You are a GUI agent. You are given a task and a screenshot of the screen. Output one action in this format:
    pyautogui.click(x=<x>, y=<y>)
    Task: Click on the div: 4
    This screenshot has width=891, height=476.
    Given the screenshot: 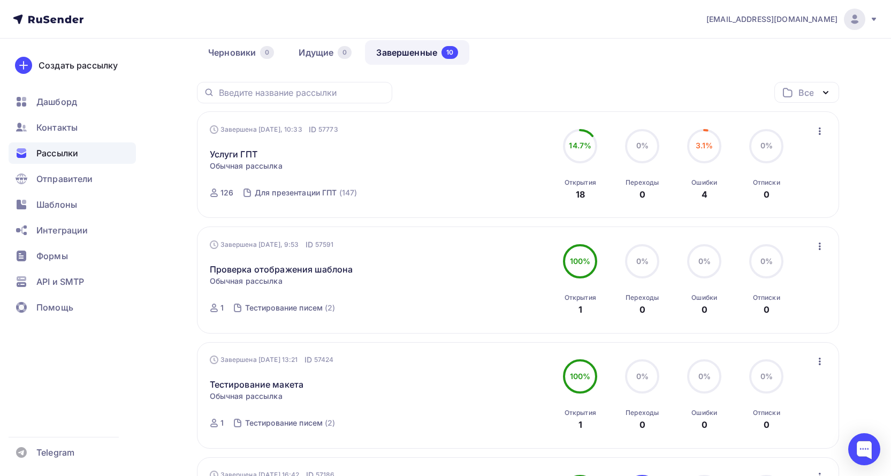 What is the action you would take?
    pyautogui.click(x=704, y=194)
    